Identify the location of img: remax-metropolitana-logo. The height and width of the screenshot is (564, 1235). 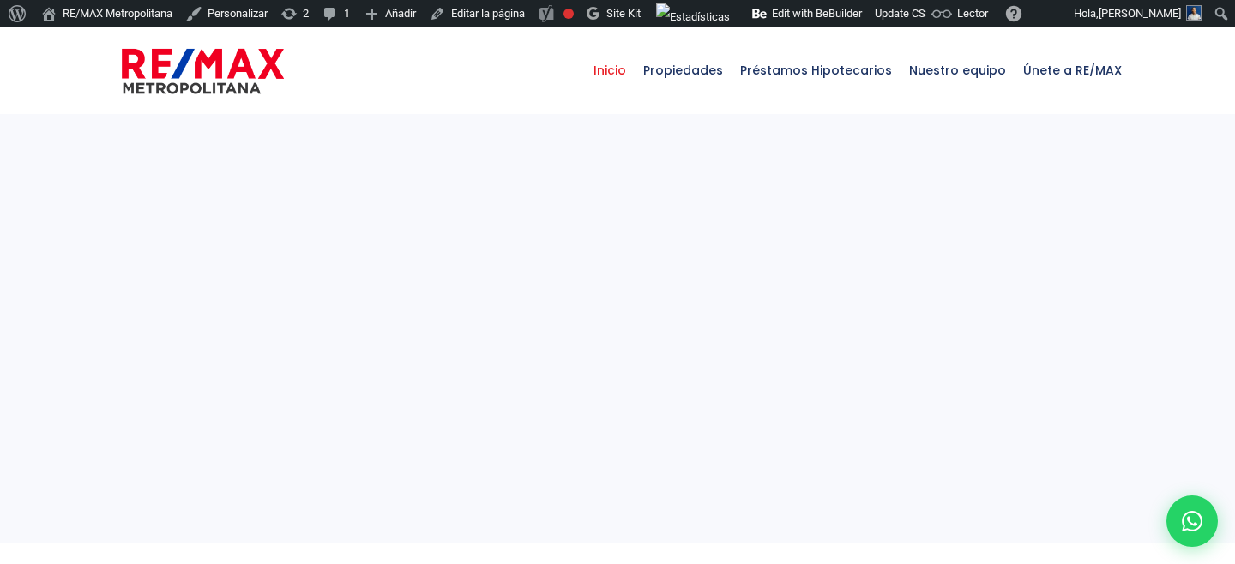
(202, 71).